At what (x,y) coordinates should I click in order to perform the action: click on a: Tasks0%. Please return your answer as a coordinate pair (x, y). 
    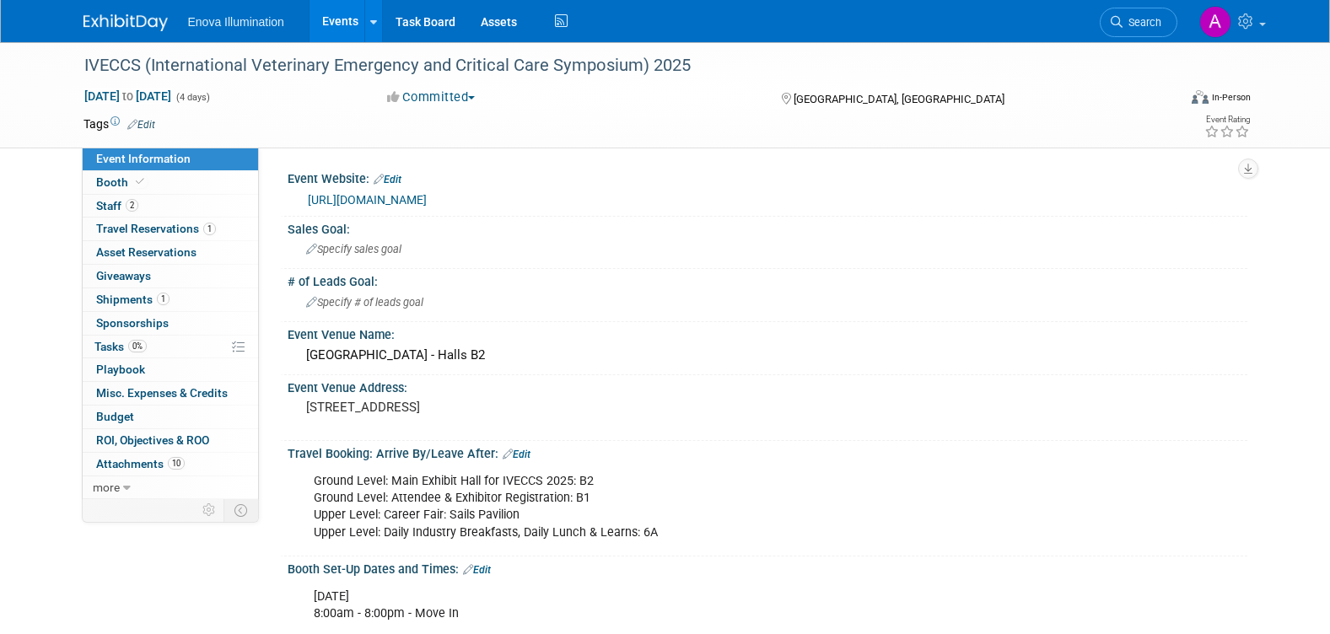
    Looking at the image, I should click on (170, 347).